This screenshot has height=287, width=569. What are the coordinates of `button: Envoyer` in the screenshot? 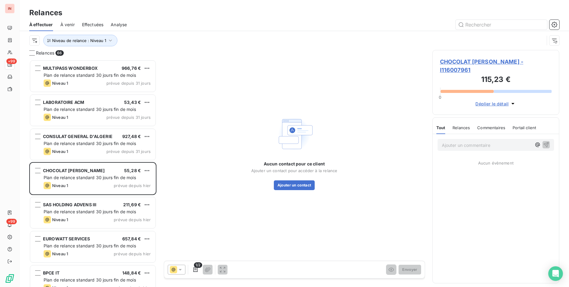 It's located at (409, 270).